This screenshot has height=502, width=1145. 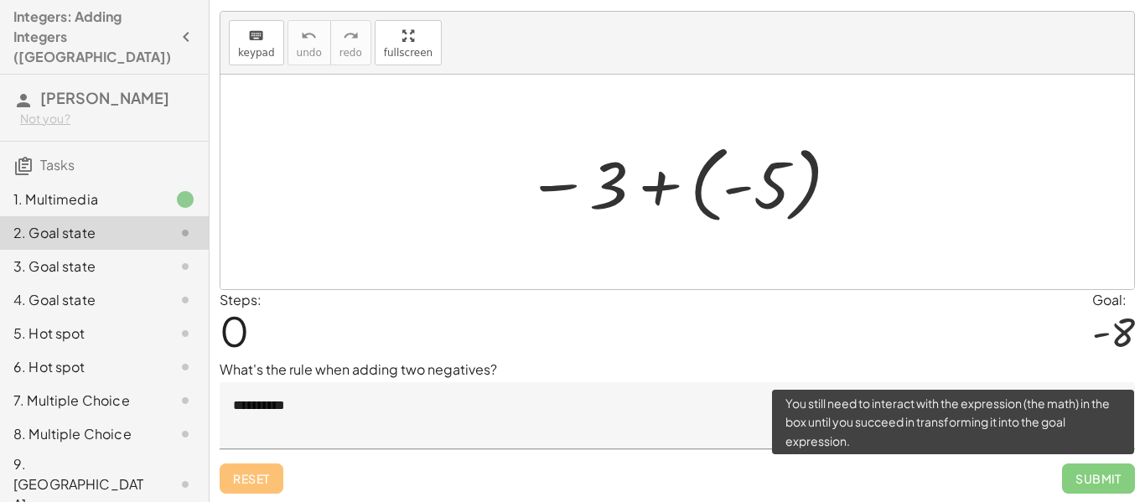 I want to click on span: redo, so click(x=350, y=53).